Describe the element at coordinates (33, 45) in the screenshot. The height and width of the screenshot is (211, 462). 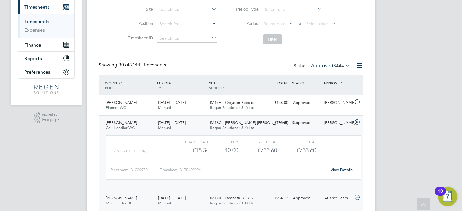
I see `span: Finance` at that location.